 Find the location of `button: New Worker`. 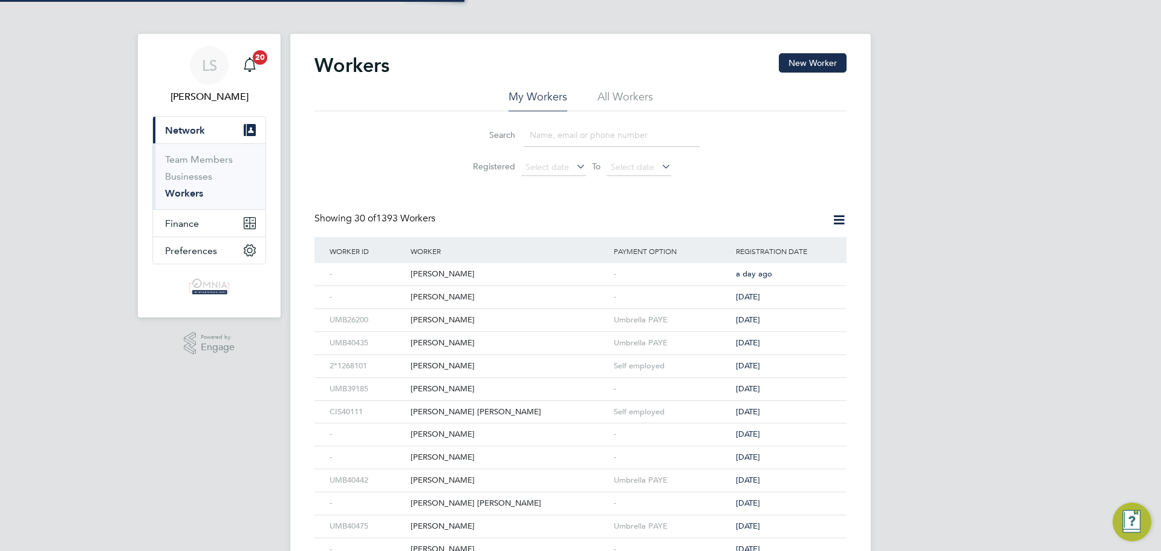

button: New Worker is located at coordinates (812, 63).